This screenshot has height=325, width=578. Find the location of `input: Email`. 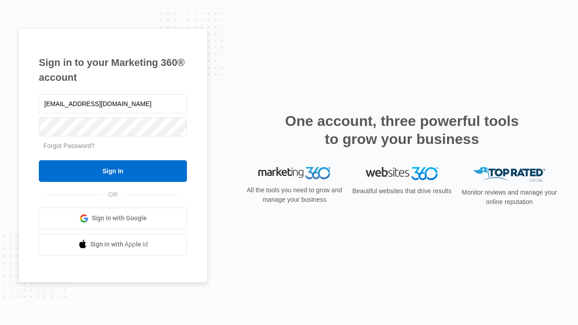

input: Email is located at coordinates (113, 104).